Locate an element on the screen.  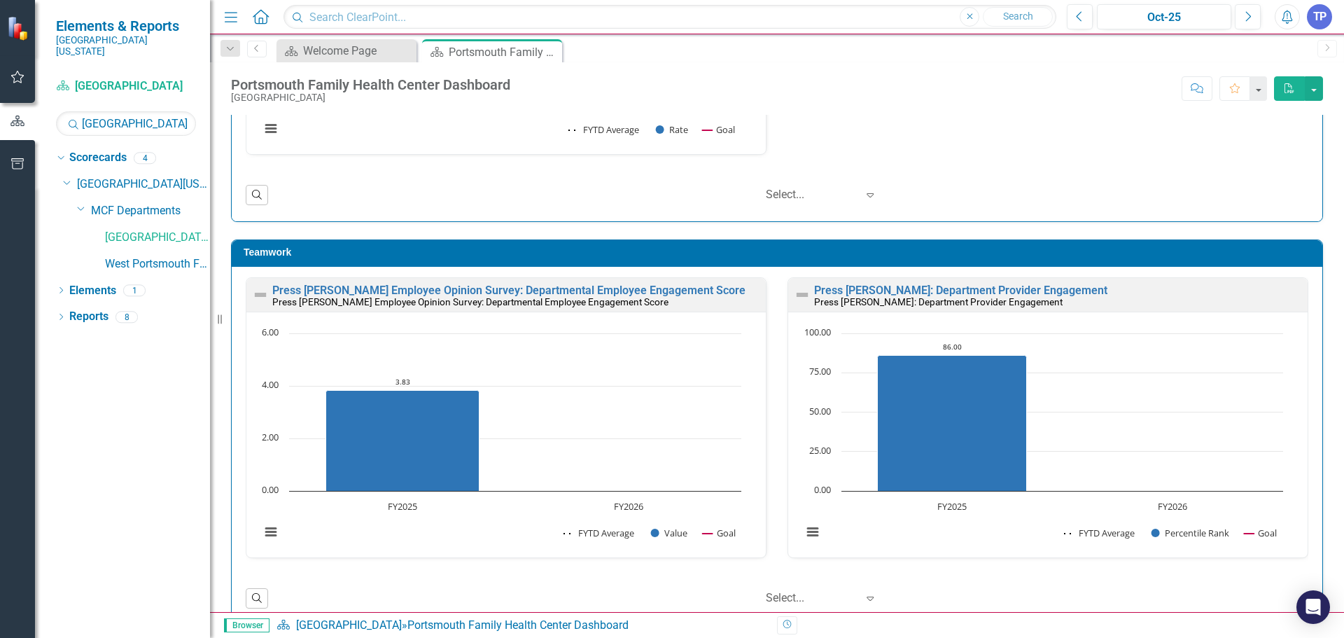
button: Oct-25 is located at coordinates (1164, 17).